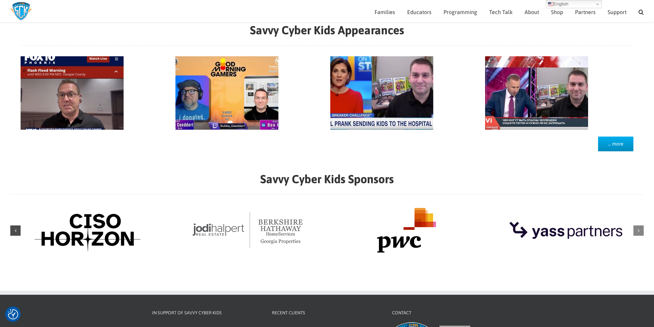  Describe the element at coordinates (617, 12) in the screenshot. I see `span: Support` at that location.